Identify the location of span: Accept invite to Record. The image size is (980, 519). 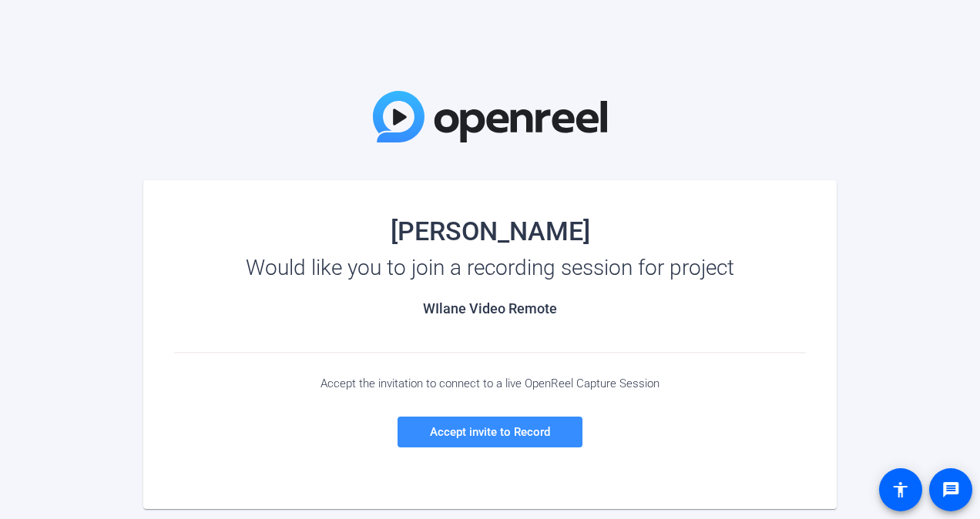
(490, 432).